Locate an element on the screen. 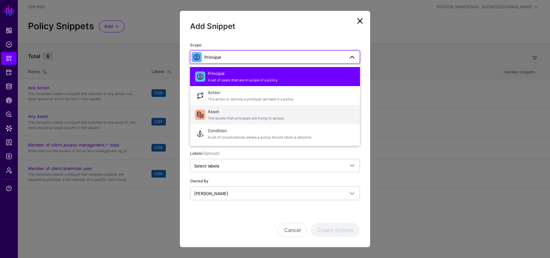  button: PrincipalA set of users that are in scope of a policy is located at coordinates (275, 77).